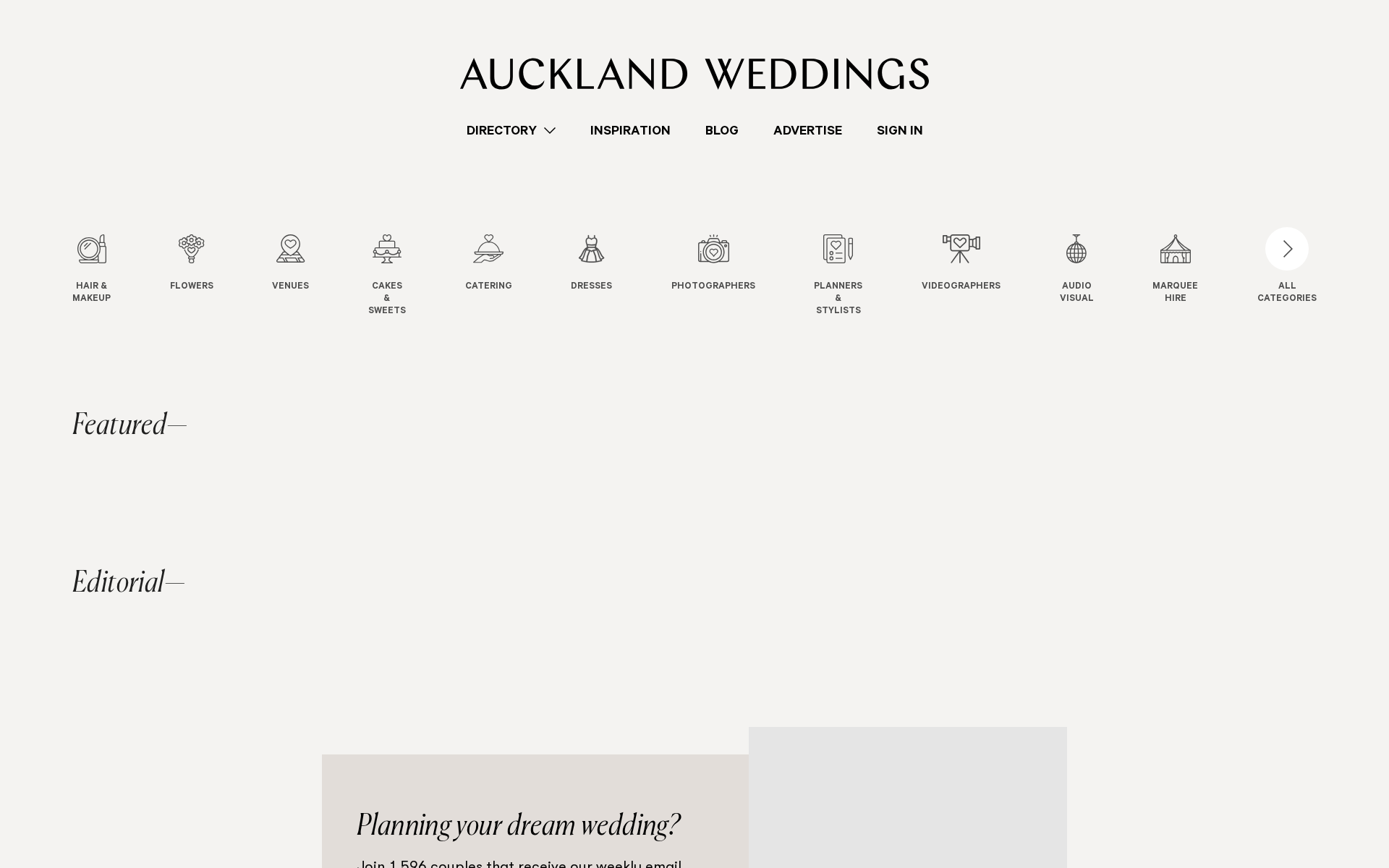 The height and width of the screenshot is (868, 1389). What do you see at coordinates (511, 130) in the screenshot?
I see `a: Directory` at bounding box center [511, 130].